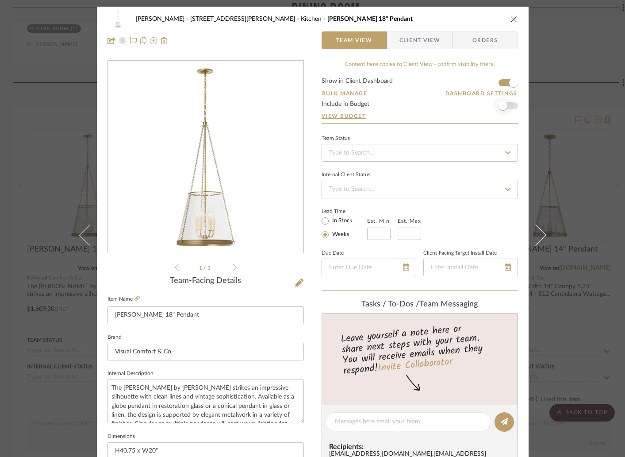  I want to click on label: Due Date, so click(333, 253).